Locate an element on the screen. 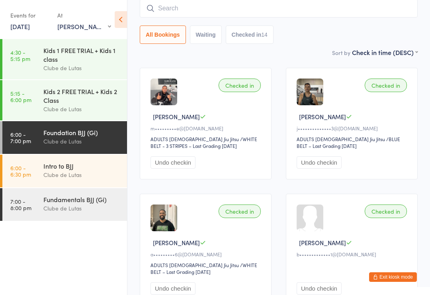 This screenshot has width=430, height=295. a: 7:00 -8:00 pmFundamentals BJJ (Gi)Clube de Lutas is located at coordinates (65, 204).